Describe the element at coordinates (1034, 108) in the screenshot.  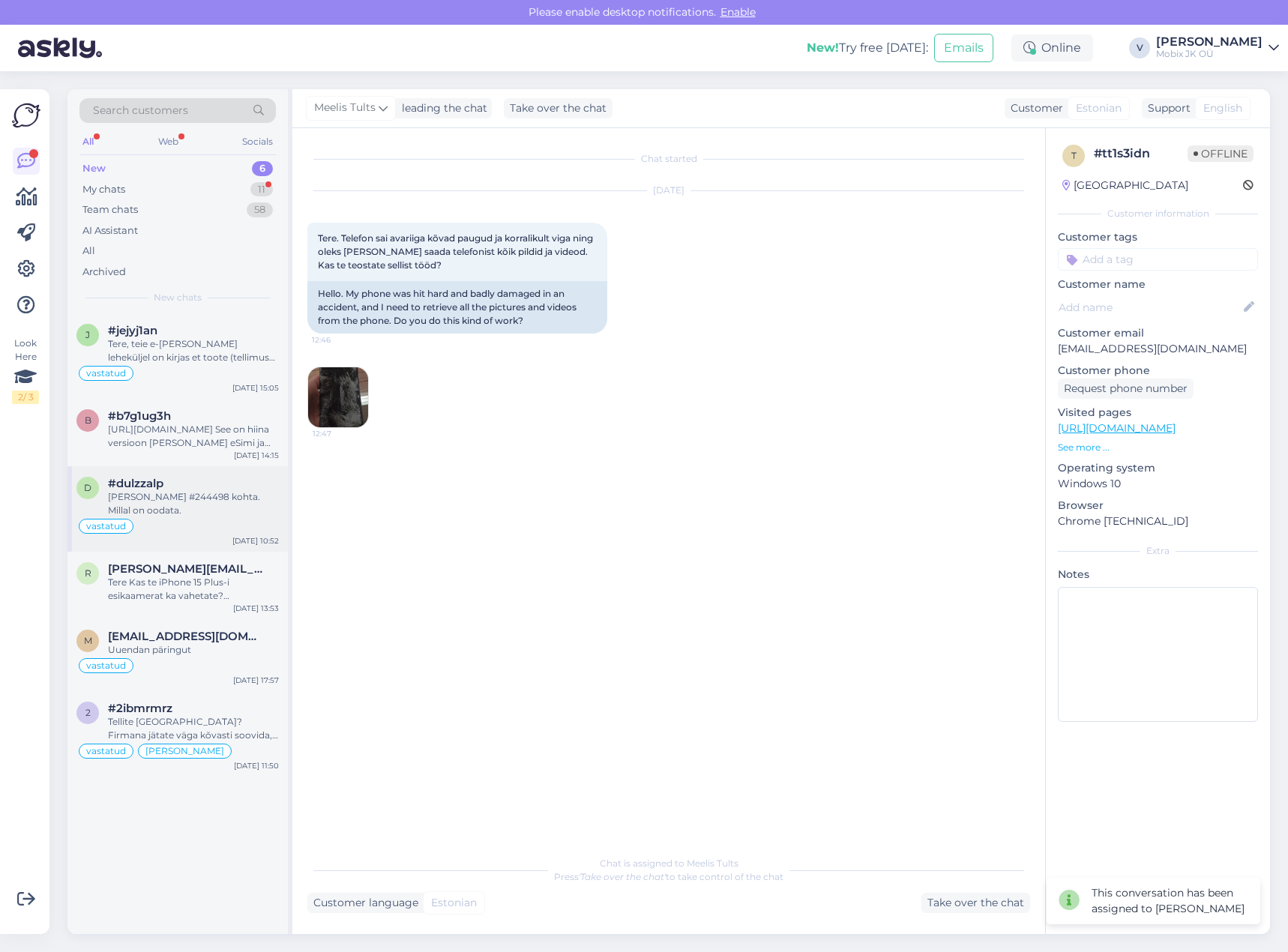
I see `div: Customer` at that location.